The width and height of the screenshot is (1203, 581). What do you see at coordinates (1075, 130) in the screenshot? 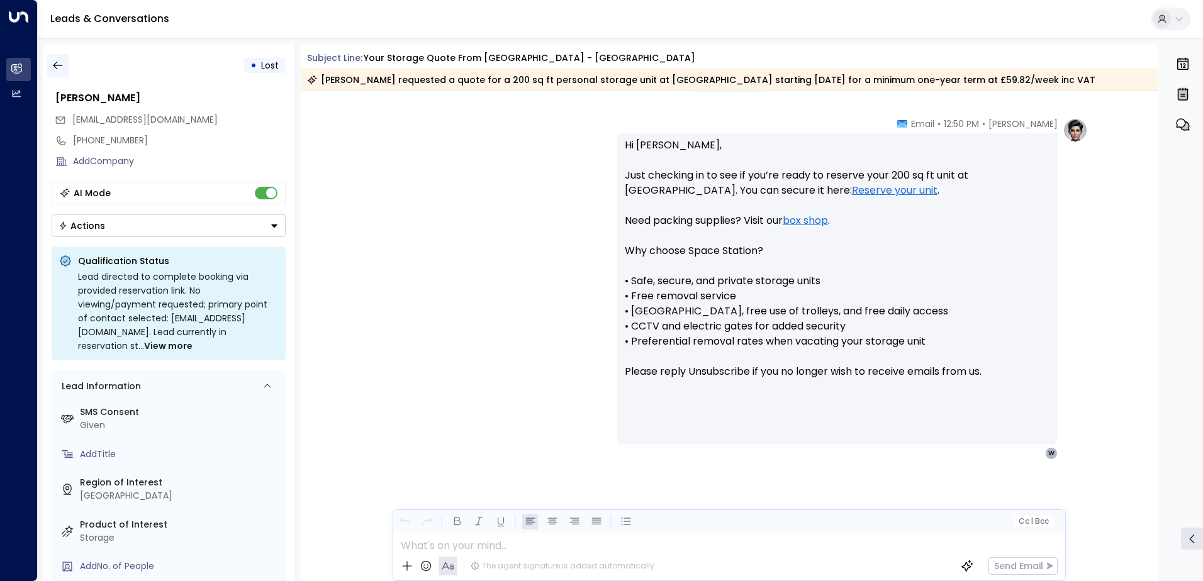
I see `img: profile-logo.png` at bounding box center [1075, 130].